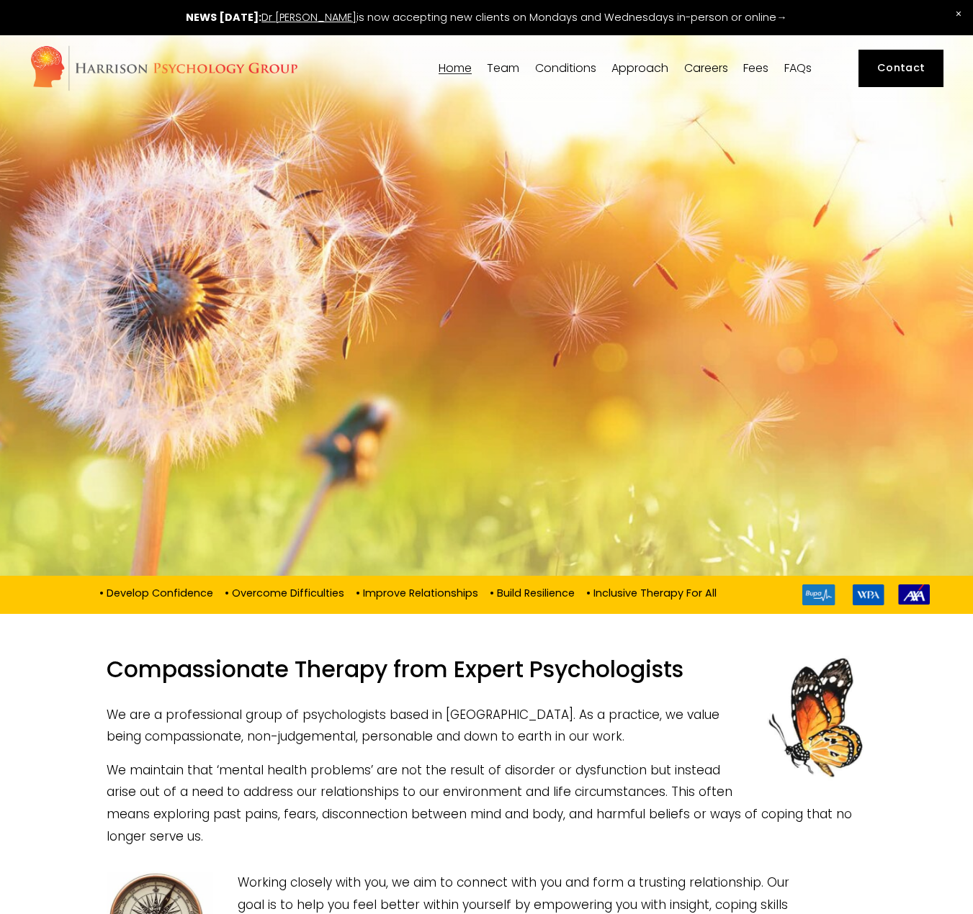 The image size is (973, 914). What do you see at coordinates (163, 68) in the screenshot?
I see `img: Harrison Psychology Group` at bounding box center [163, 68].